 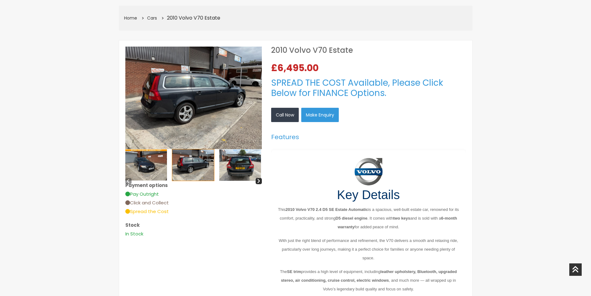 What do you see at coordinates (369, 280) in the screenshot?
I see `p: The provides a high level of equipment, including , and much more — all wrapped up in Volvo’s leg...` at bounding box center [369, 280].